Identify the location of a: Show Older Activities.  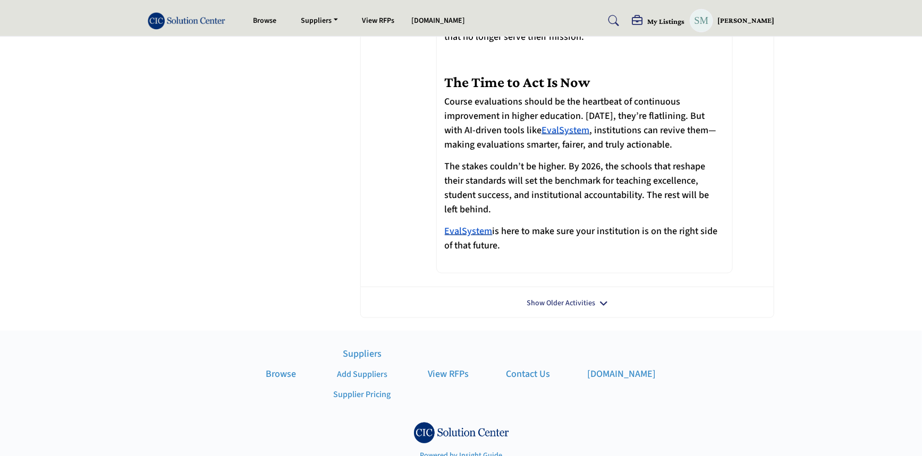
(560, 304).